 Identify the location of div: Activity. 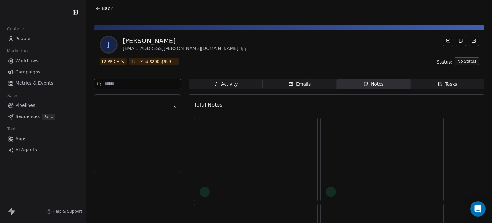
(225, 84).